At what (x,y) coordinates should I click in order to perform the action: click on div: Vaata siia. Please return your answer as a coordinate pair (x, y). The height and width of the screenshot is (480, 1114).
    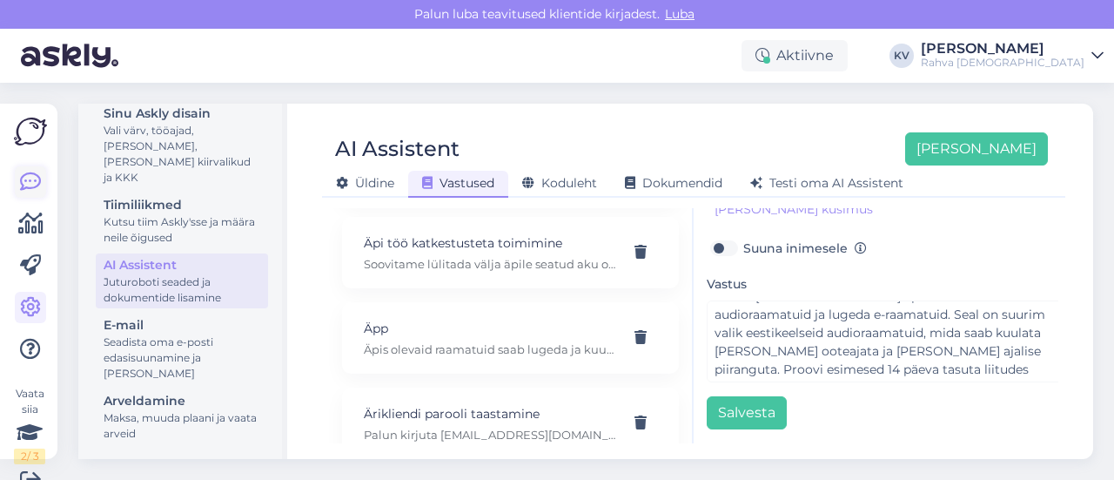
    Looking at the image, I should click on (30, 425).